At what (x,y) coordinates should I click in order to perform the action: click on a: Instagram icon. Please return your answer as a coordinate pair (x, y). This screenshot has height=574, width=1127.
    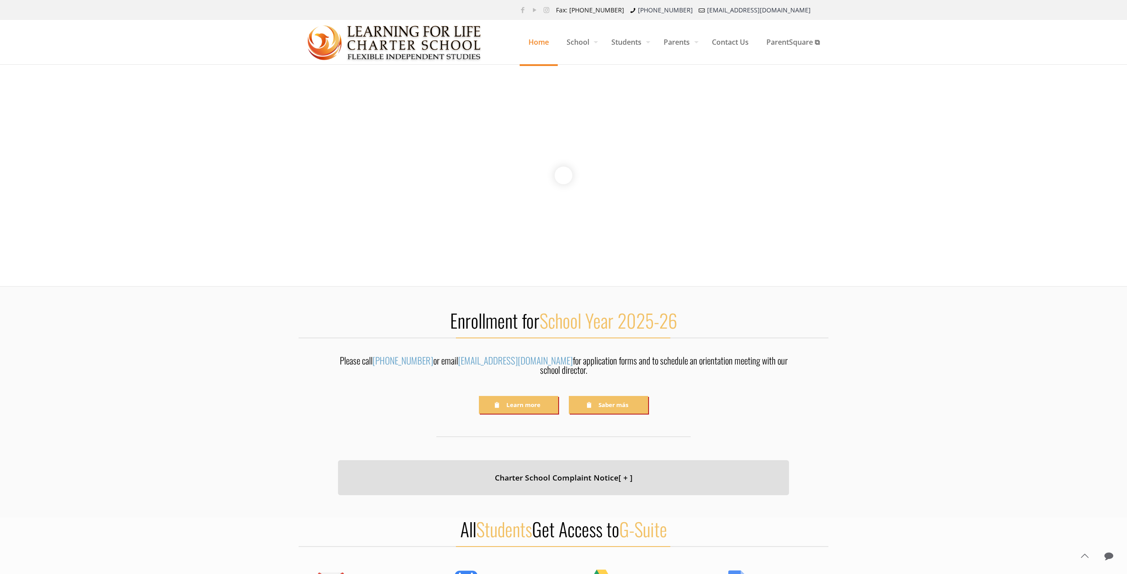
    Looking at the image, I should click on (546, 10).